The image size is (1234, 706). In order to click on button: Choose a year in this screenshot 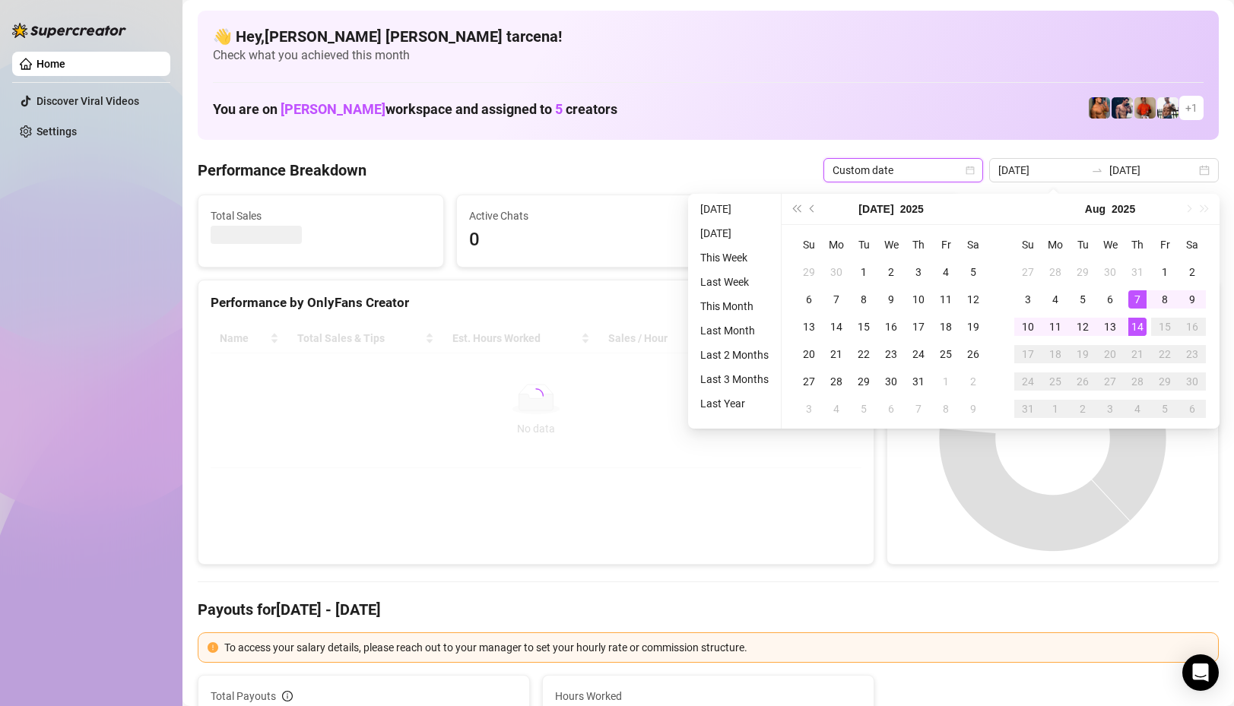, I will do `click(912, 209)`.